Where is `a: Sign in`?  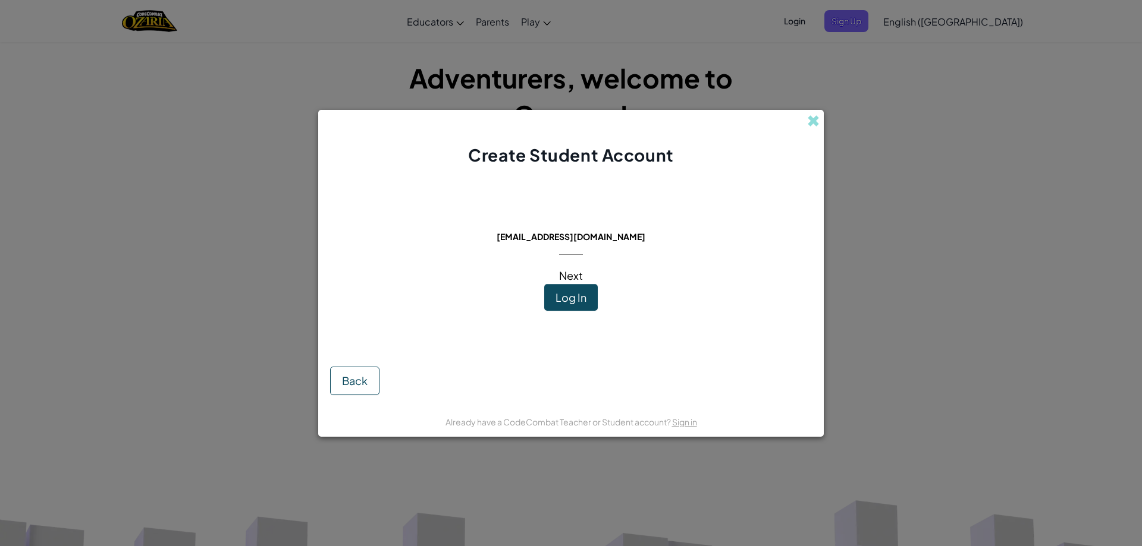
a: Sign in is located at coordinates (684, 422).